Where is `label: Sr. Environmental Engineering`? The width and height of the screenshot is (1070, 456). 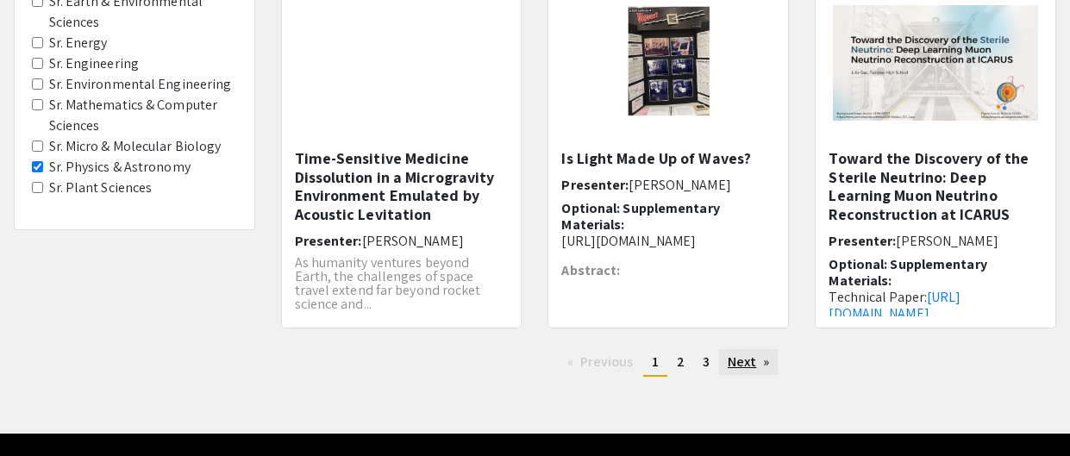
label: Sr. Environmental Engineering is located at coordinates (141, 85).